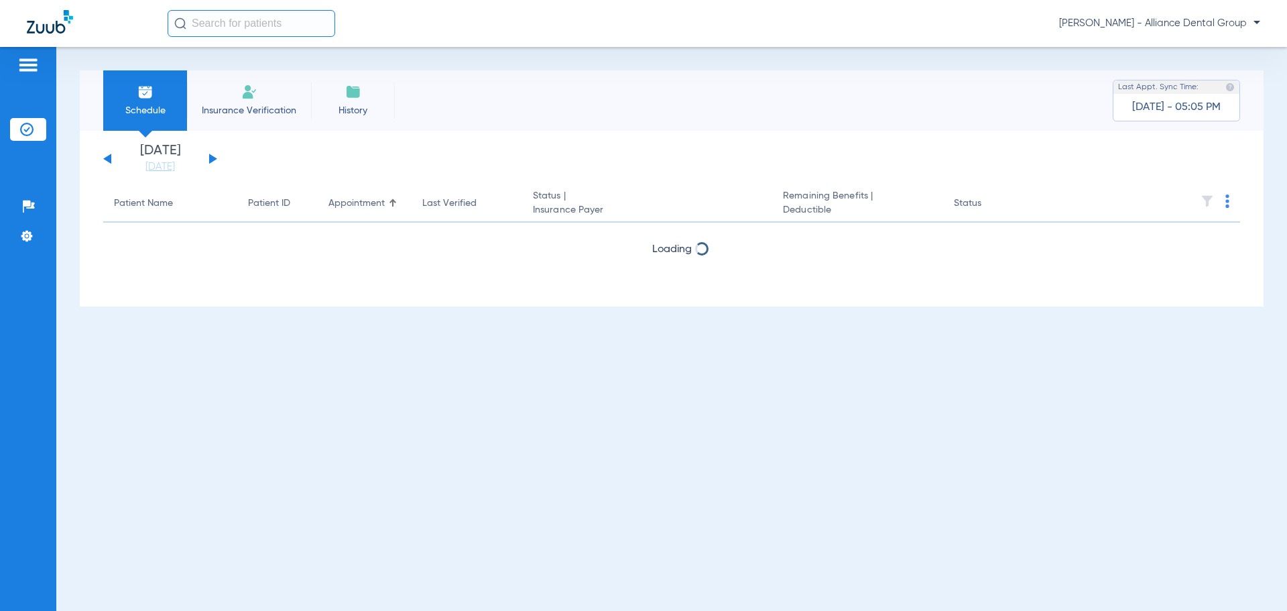 This screenshot has width=1287, height=611. What do you see at coordinates (353, 111) in the screenshot?
I see `span: History` at bounding box center [353, 111].